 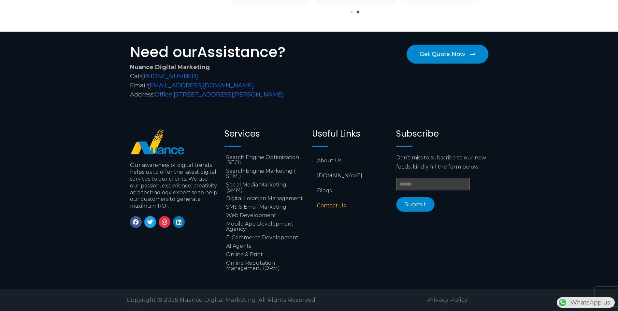 I want to click on a: Privacy Policy, so click(x=447, y=300).